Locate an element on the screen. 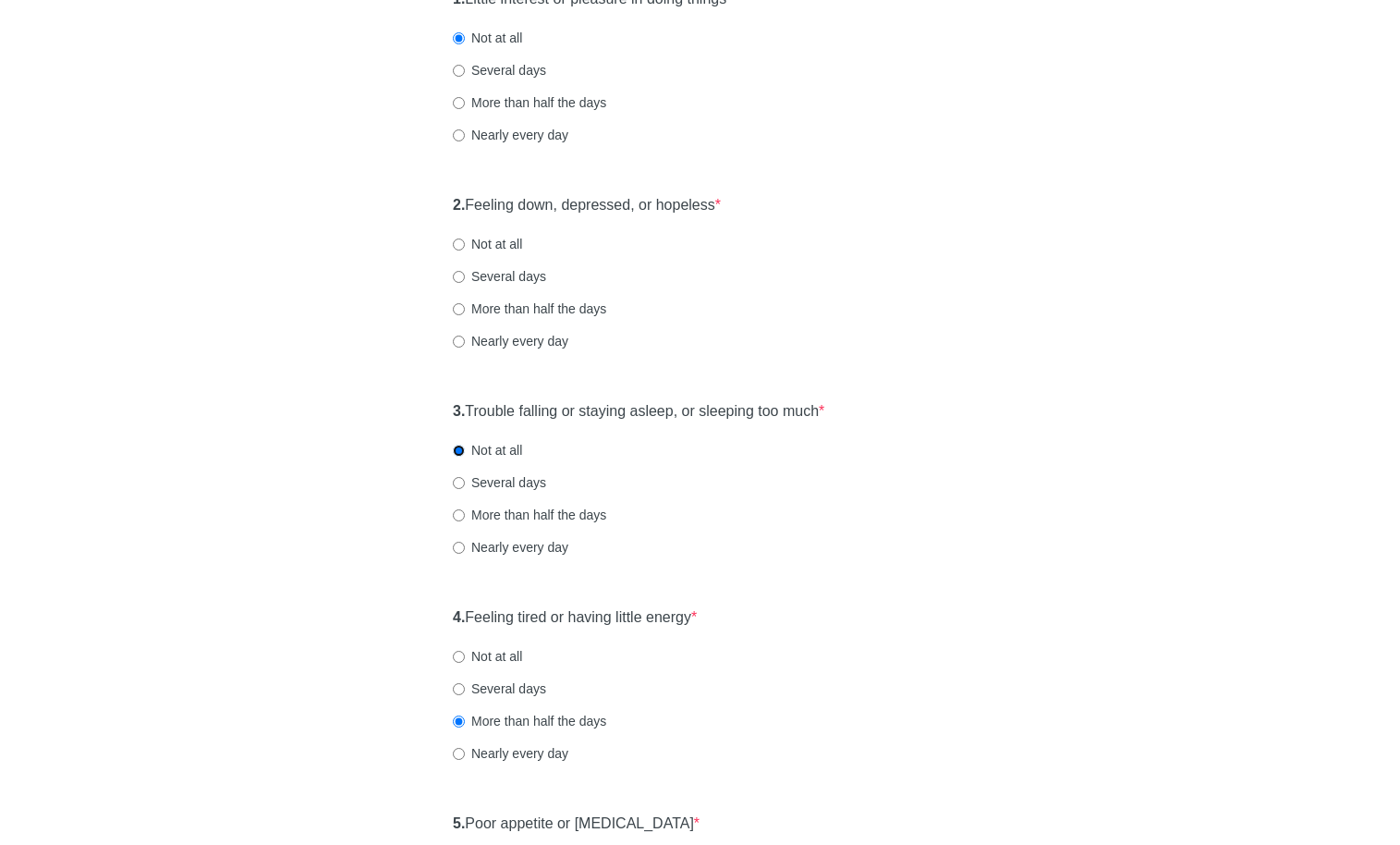 Image resolution: width=1400 pixels, height=845 pixels. label: Feeling down, depressed, or hopeless is located at coordinates (587, 205).